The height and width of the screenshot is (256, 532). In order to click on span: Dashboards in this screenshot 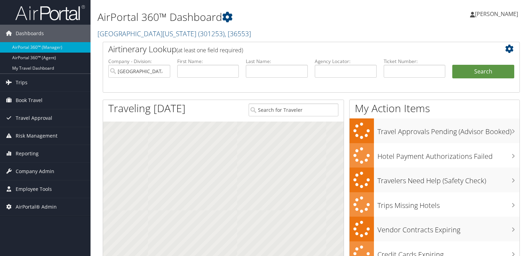, I will do `click(30, 33)`.